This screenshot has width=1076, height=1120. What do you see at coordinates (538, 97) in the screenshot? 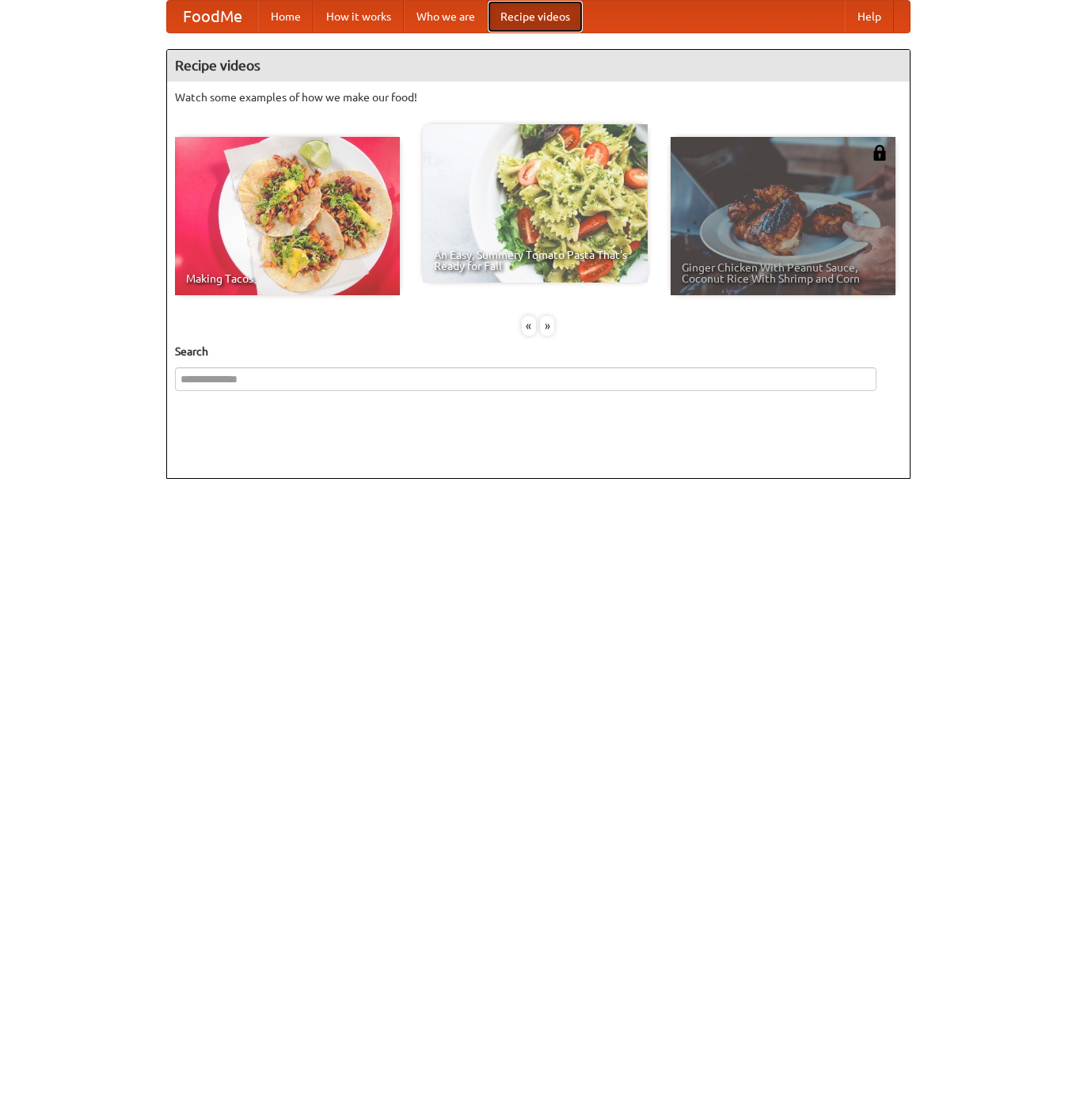
I see `p: Watch some examples of how we make our food!` at bounding box center [538, 97].